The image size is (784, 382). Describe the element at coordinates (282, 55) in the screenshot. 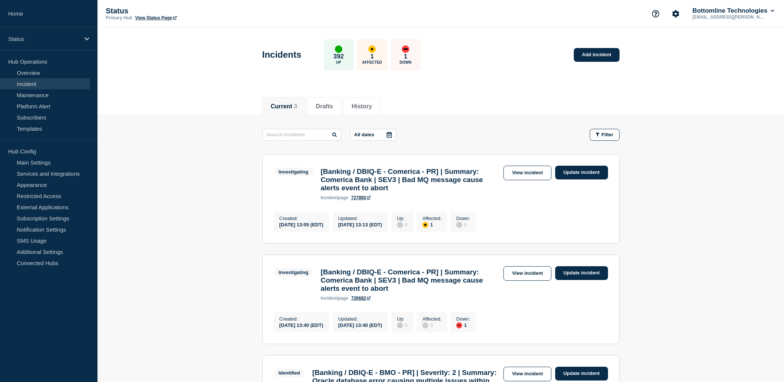

I see `h1: Incidents` at that location.